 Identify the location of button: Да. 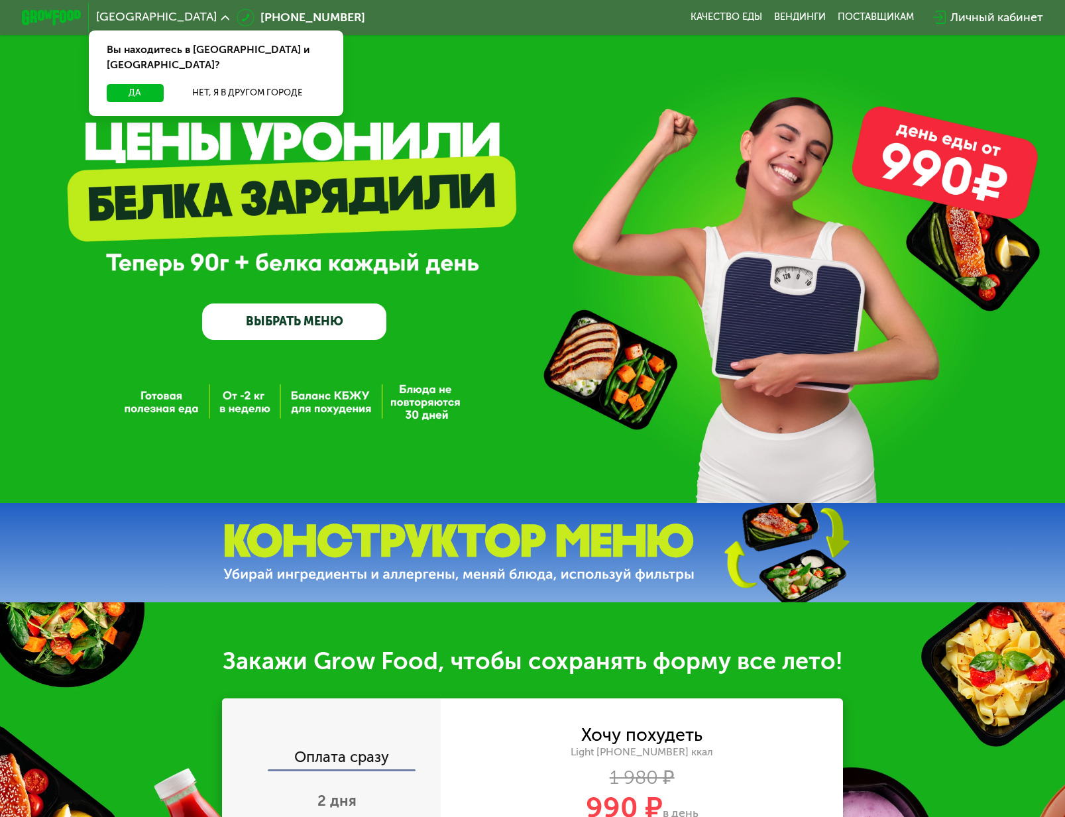
(135, 93).